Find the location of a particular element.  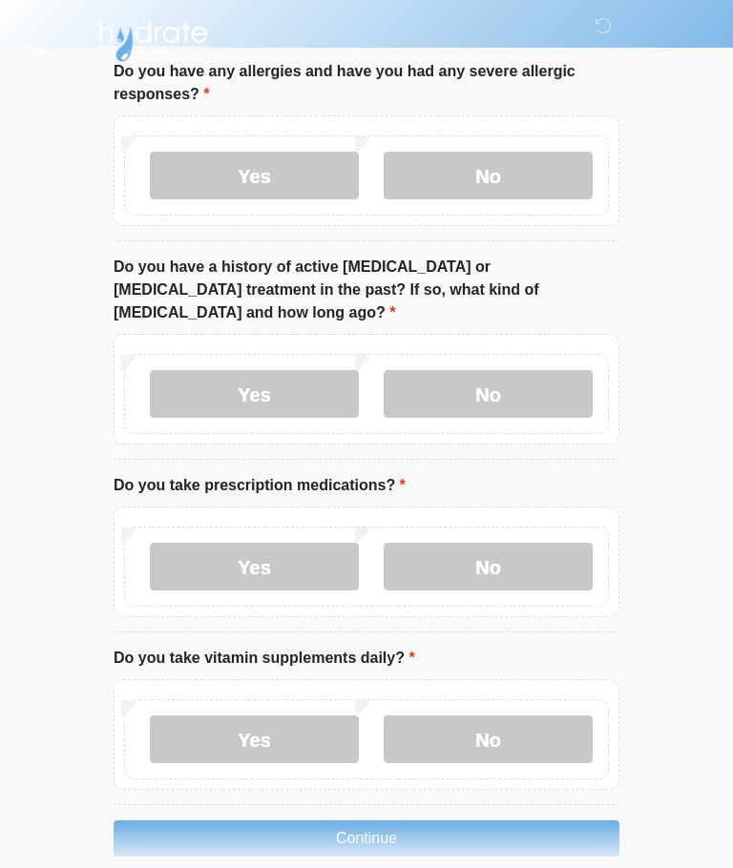

img: Hydrate IV Bar - Arcadia Logo is located at coordinates (153, 38).